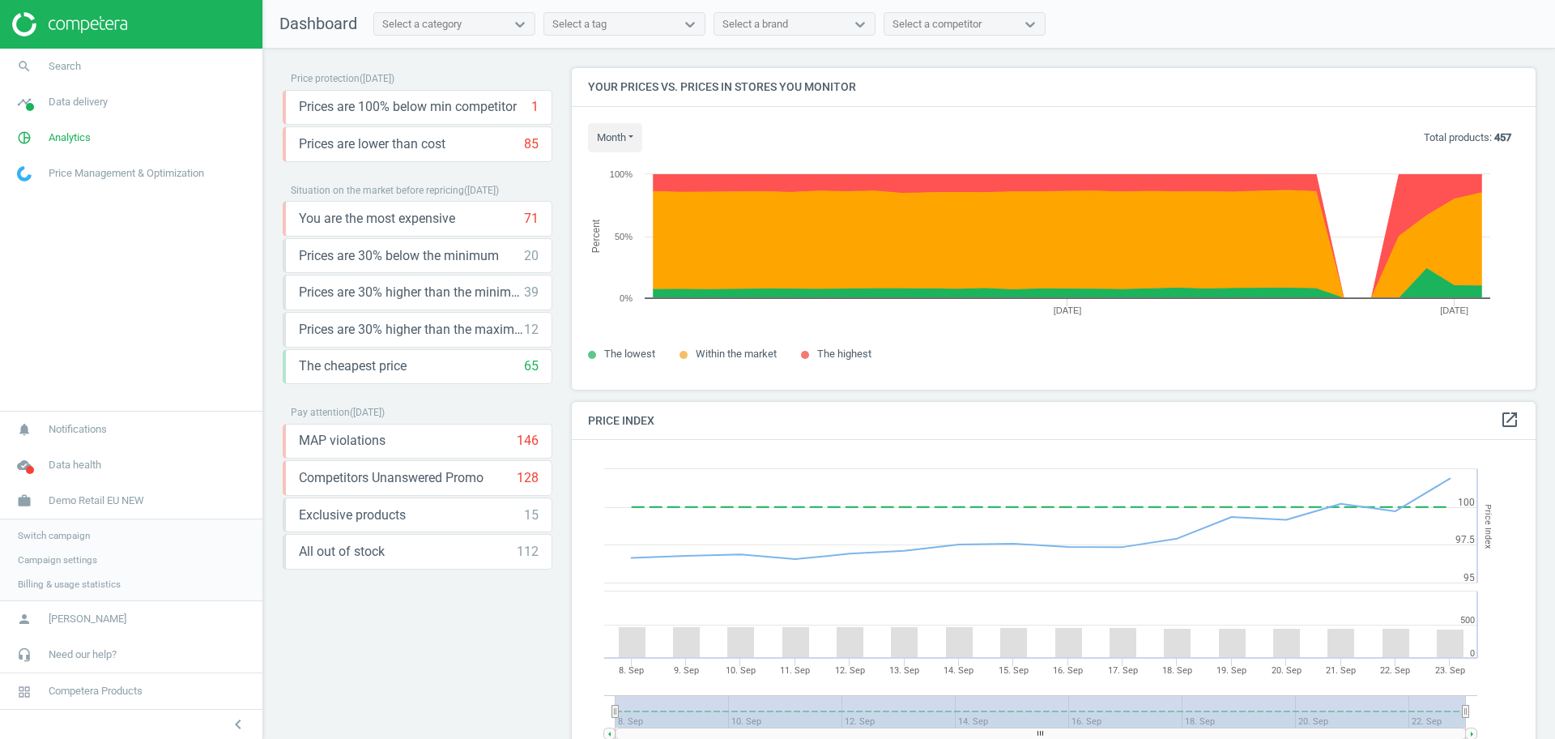 Image resolution: width=1555 pixels, height=739 pixels. I want to click on span: Price Management & Optimization, so click(126, 173).